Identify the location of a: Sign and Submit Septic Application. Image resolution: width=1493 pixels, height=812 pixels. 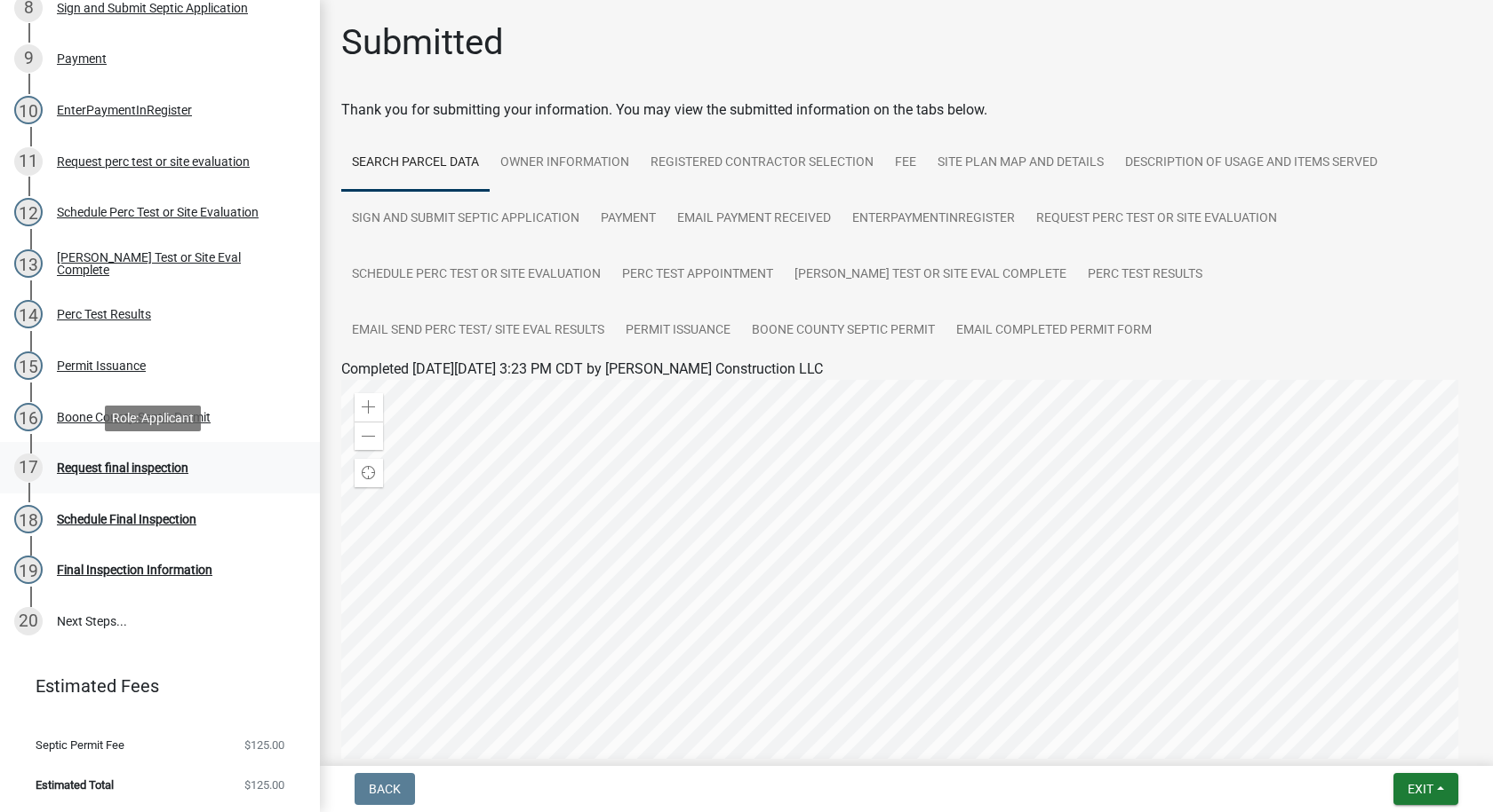
(466, 219).